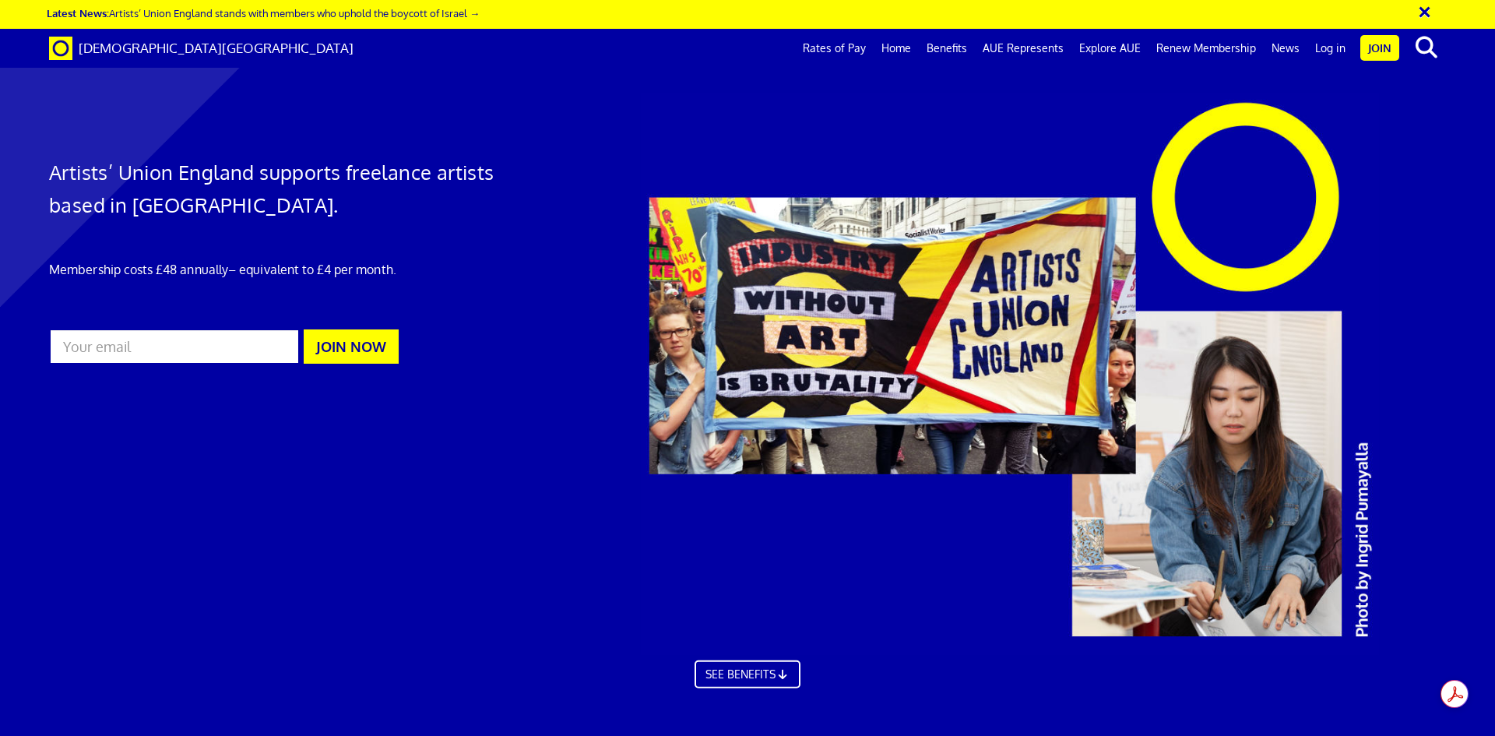  What do you see at coordinates (174, 347) in the screenshot?
I see `input: Your email` at bounding box center [174, 347].